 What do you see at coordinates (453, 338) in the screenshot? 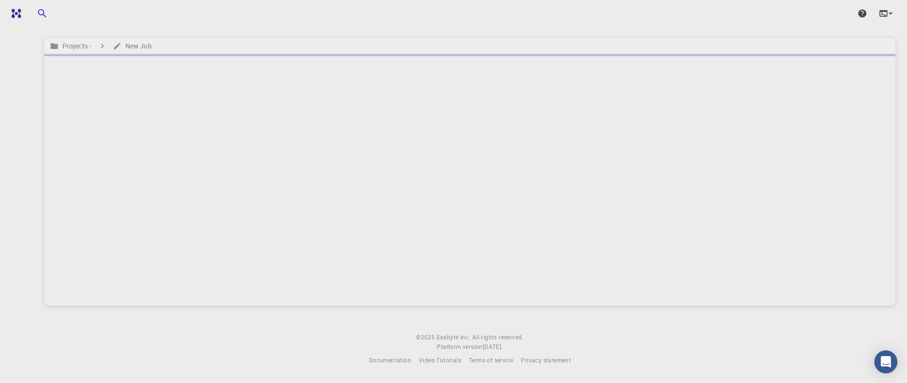
I see `a: Exabyte Inc.` at bounding box center [453, 338].